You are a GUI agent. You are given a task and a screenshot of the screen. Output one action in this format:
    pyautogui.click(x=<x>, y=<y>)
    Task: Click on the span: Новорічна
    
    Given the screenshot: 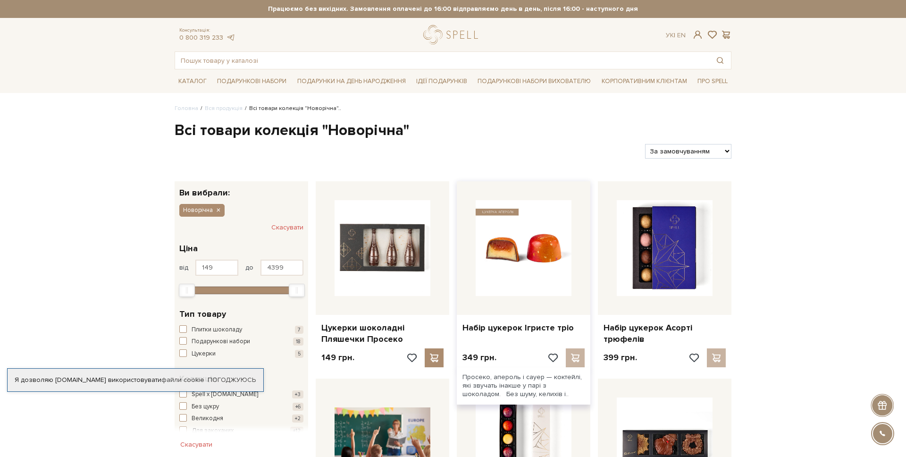 What is the action you would take?
    pyautogui.click(x=198, y=210)
    